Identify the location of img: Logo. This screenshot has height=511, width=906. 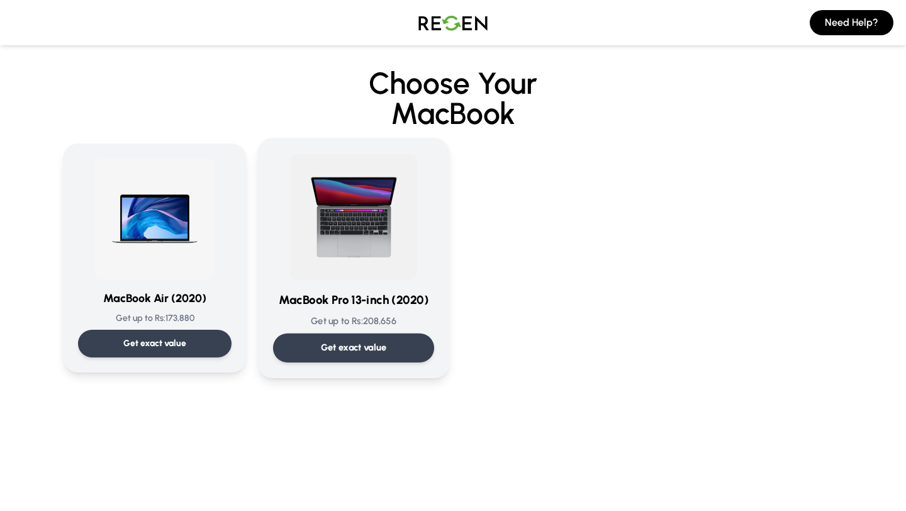
(453, 23).